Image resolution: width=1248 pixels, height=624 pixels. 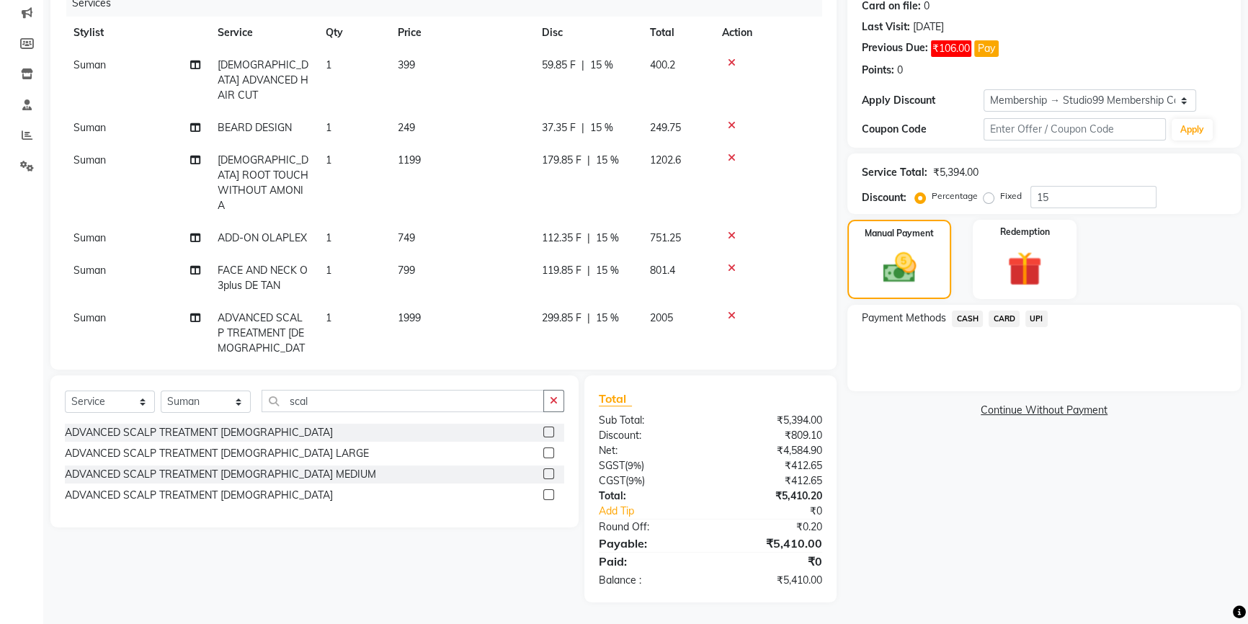 What do you see at coordinates (558, 128) in the screenshot?
I see `span: 37.35 F` at bounding box center [558, 128].